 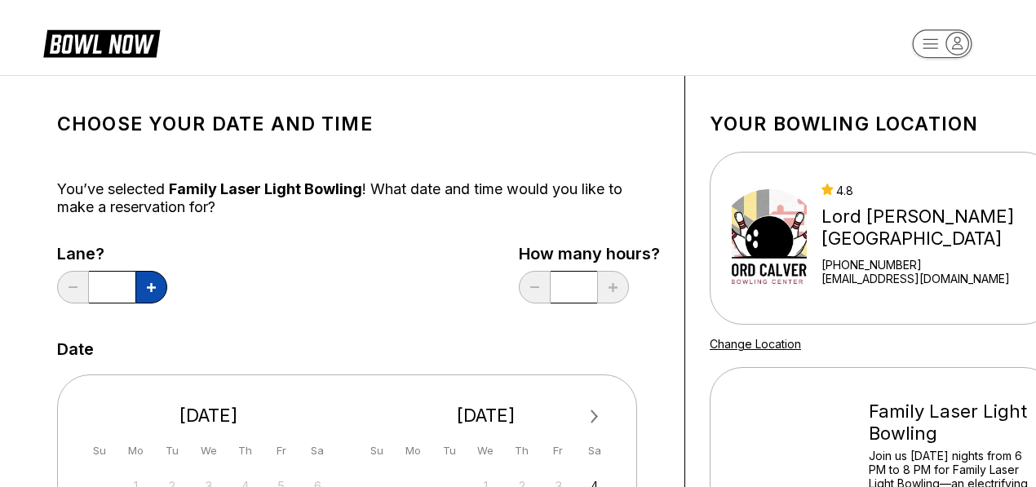 What do you see at coordinates (75, 349) in the screenshot?
I see `label: Date` at bounding box center [75, 349].